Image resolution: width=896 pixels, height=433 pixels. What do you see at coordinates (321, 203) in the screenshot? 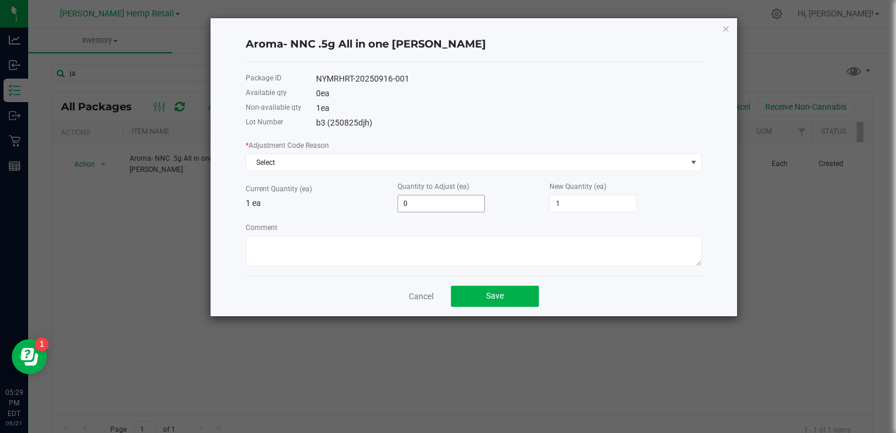
I see `p: 1 ea` at bounding box center [321, 203].